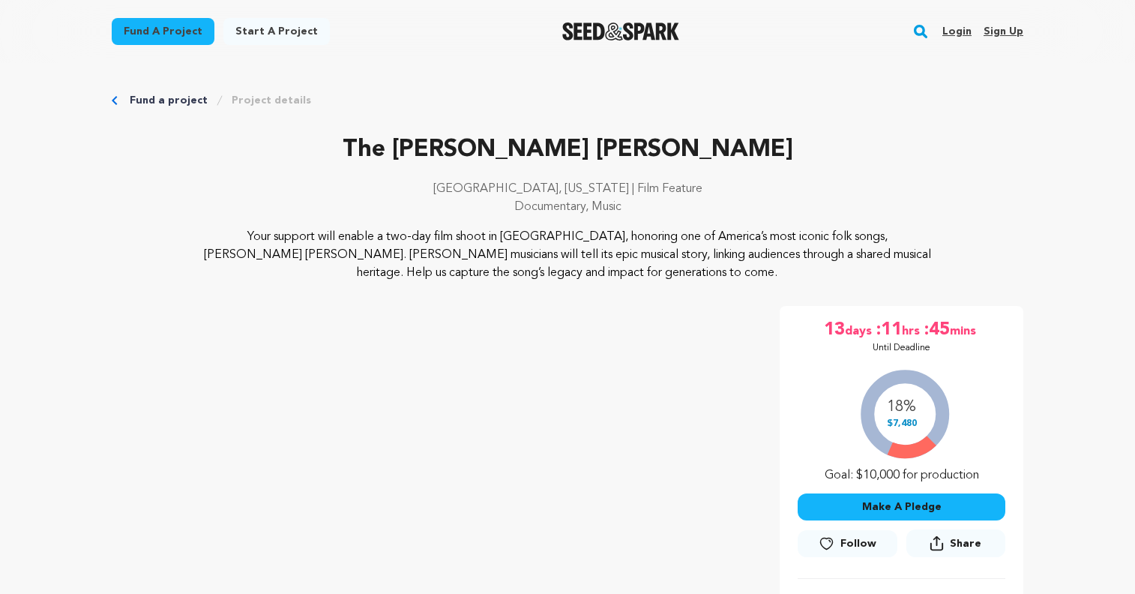 The height and width of the screenshot is (594, 1135). I want to click on span: days, so click(860, 330).